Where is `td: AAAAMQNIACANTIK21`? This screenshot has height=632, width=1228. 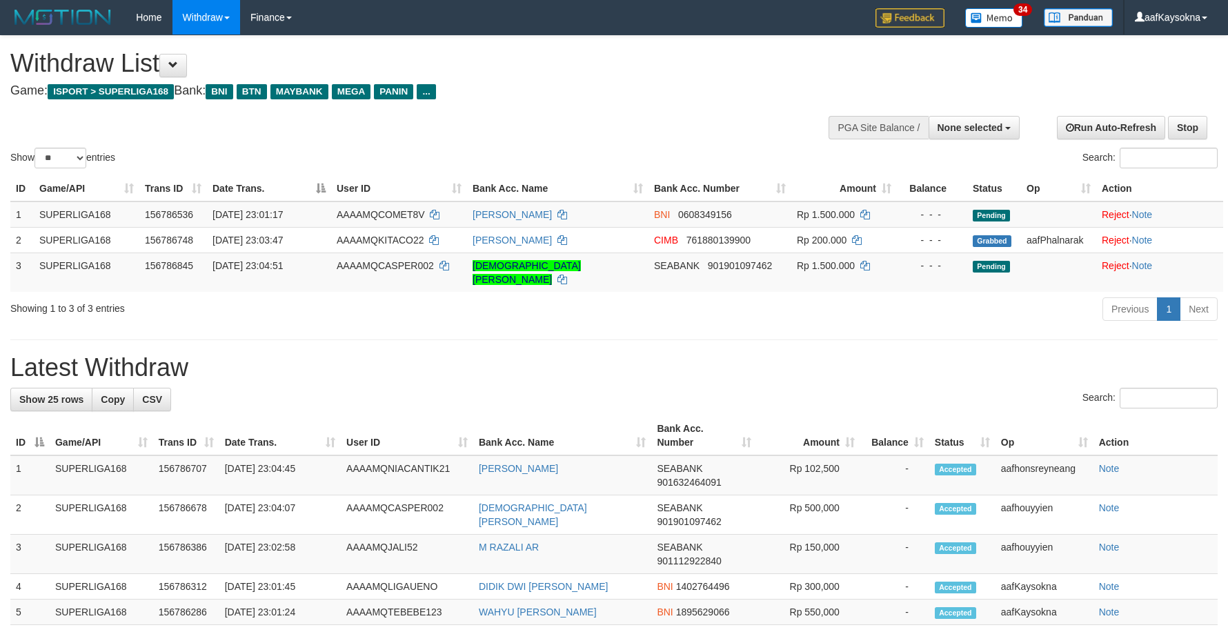 td: AAAAMQNIACANTIK21 is located at coordinates (407, 475).